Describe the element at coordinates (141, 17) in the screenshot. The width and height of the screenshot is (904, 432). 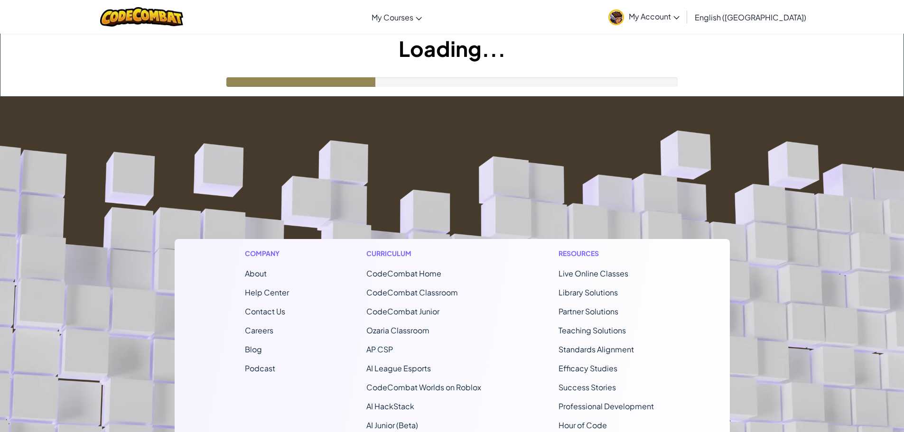
I see `a: CodeCombat logo` at that location.